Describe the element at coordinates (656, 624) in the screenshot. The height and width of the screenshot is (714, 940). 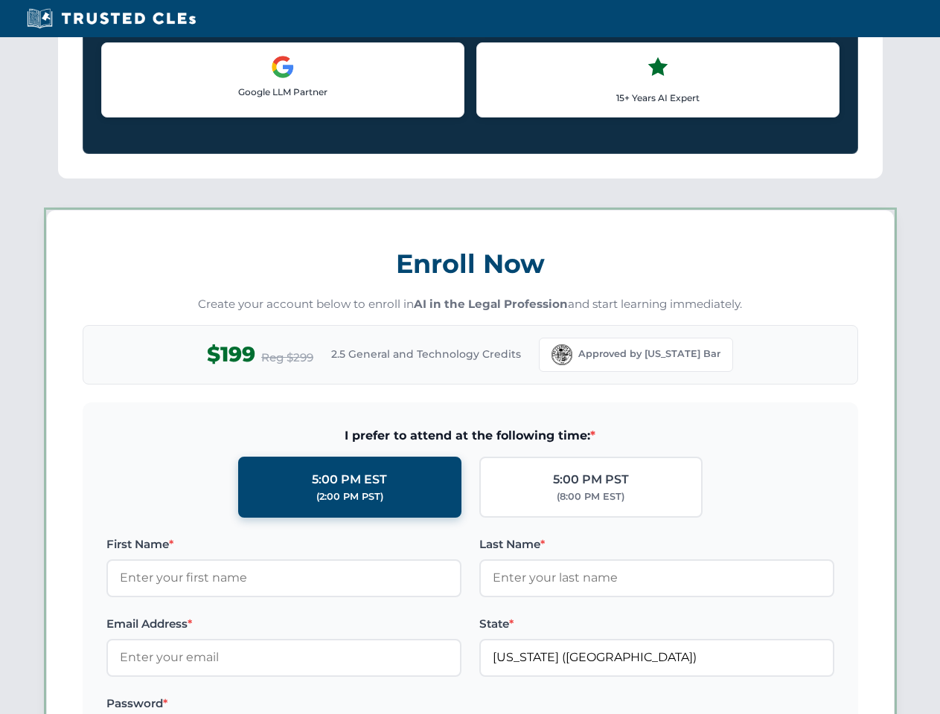
I see `label: State` at that location.